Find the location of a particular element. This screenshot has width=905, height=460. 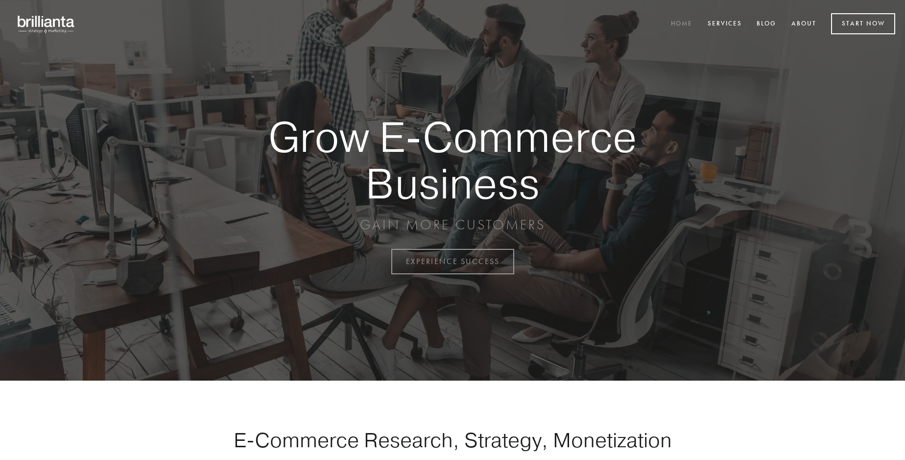

a: Services is located at coordinates (725, 24).